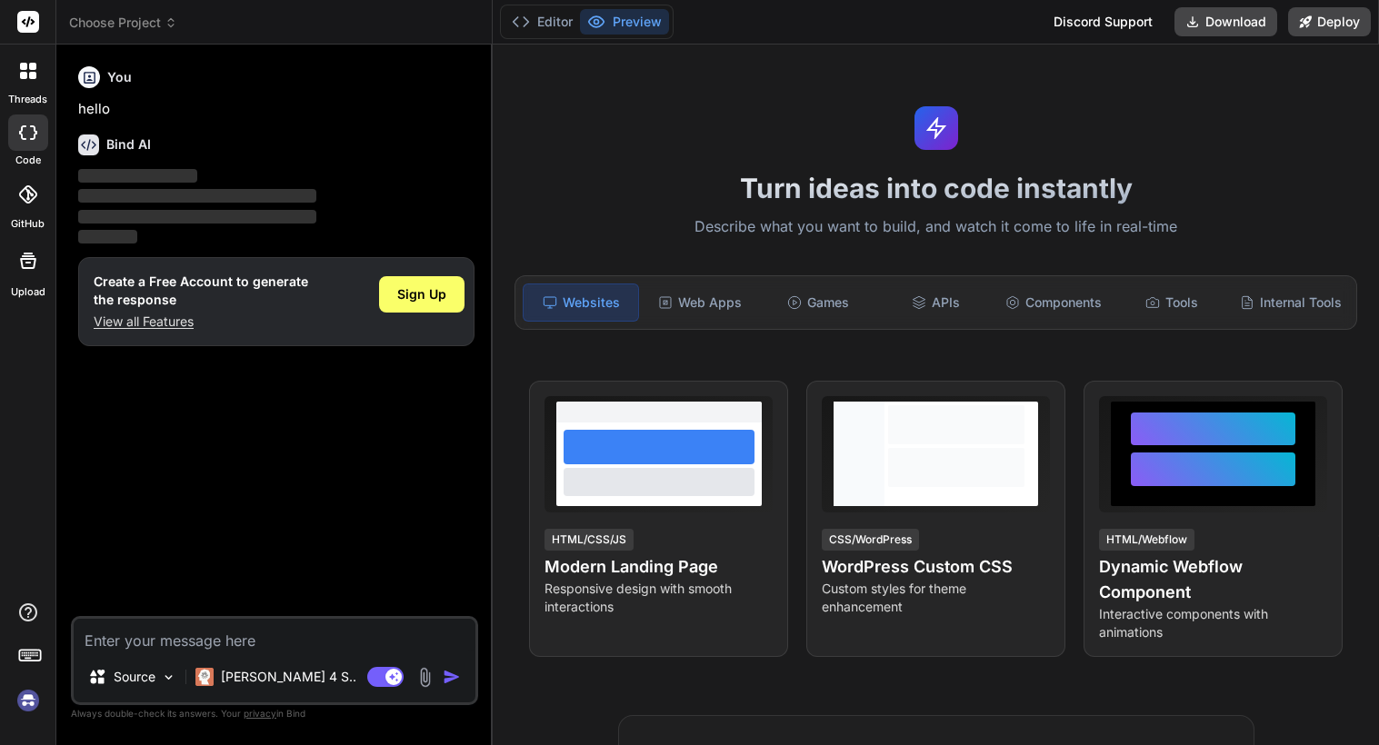  Describe the element at coordinates (28, 292) in the screenshot. I see `label: Upload` at that location.